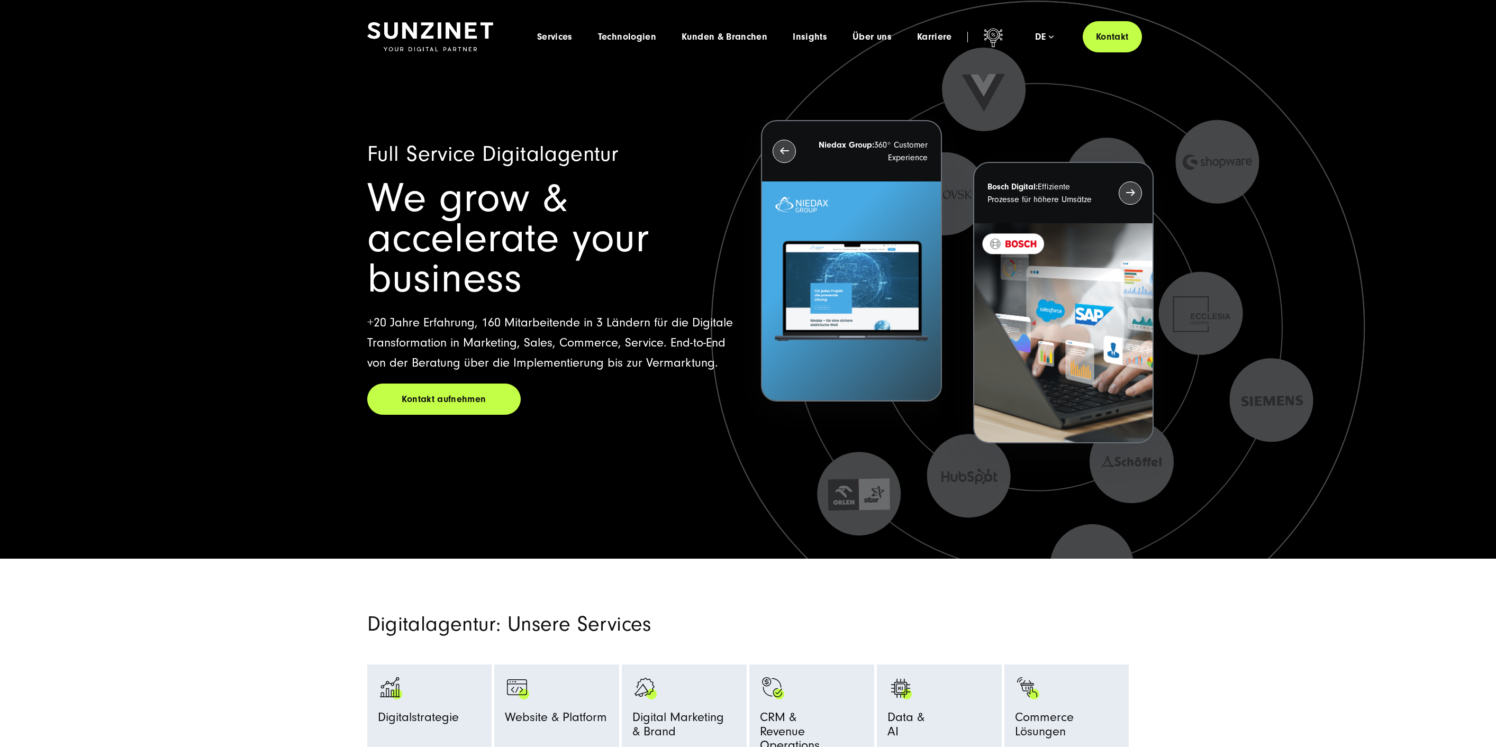 The image size is (1496, 747). What do you see at coordinates (1012, 187) in the screenshot?
I see `strong: Bosch Digital:` at bounding box center [1012, 187].